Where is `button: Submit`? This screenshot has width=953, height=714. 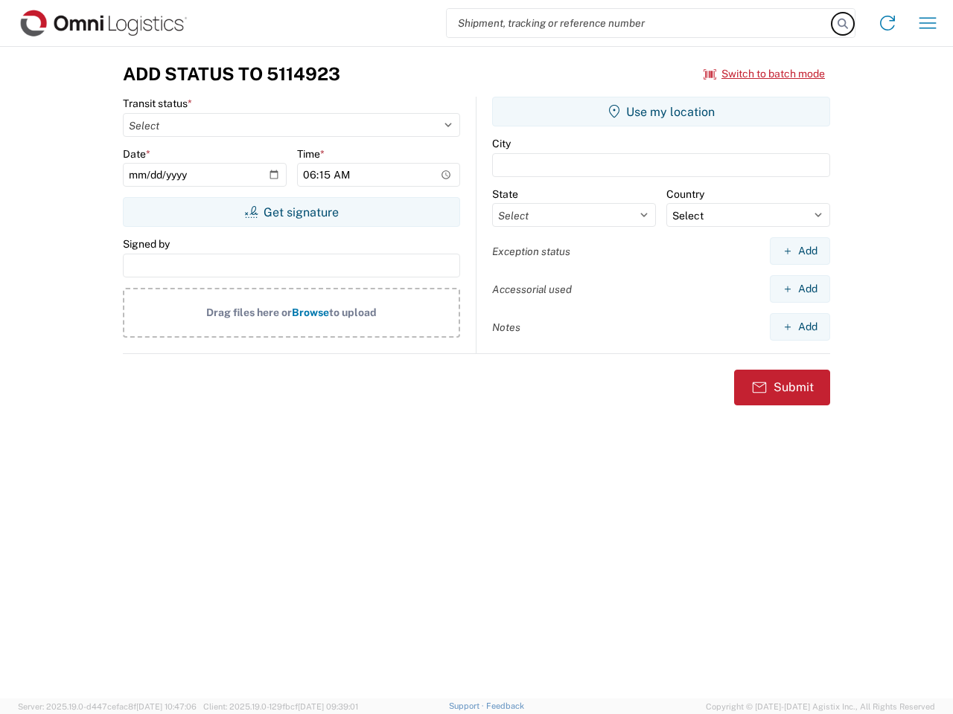
button: Submit is located at coordinates (781, 388).